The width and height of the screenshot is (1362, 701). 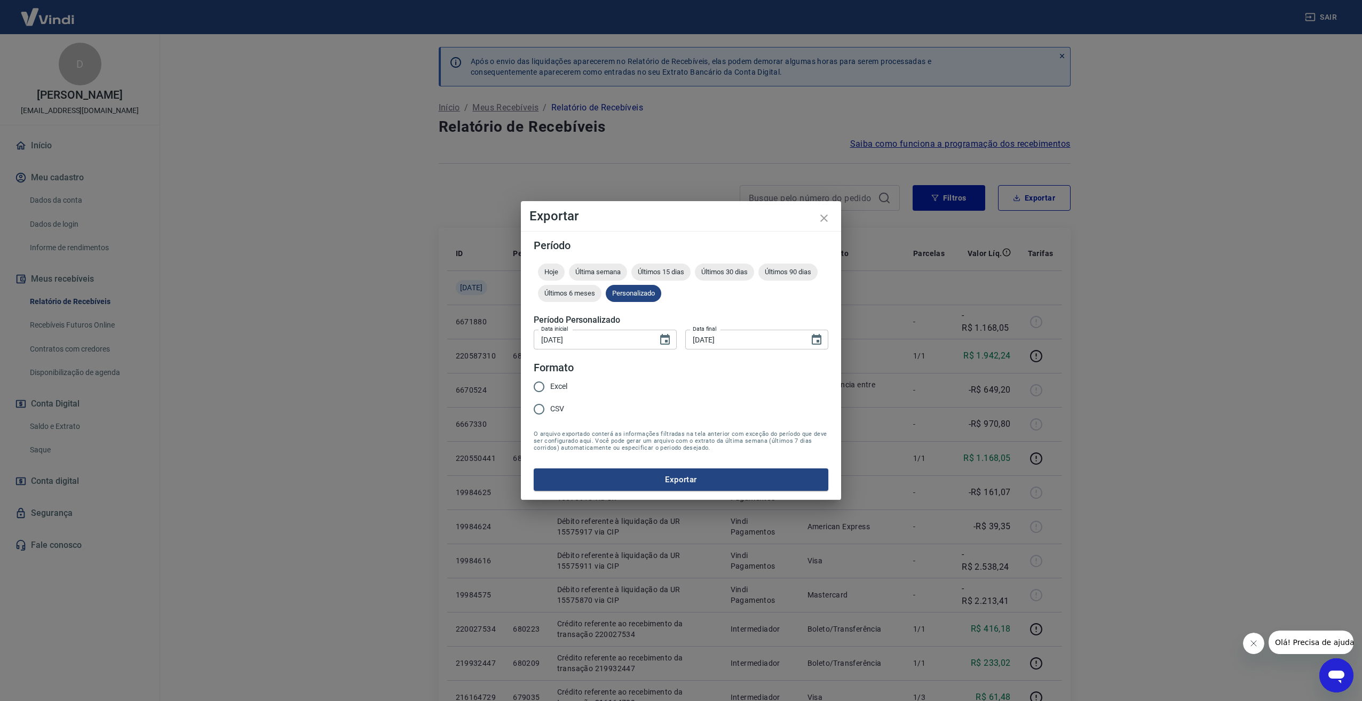 I want to click on div: Última semana, so click(x=598, y=272).